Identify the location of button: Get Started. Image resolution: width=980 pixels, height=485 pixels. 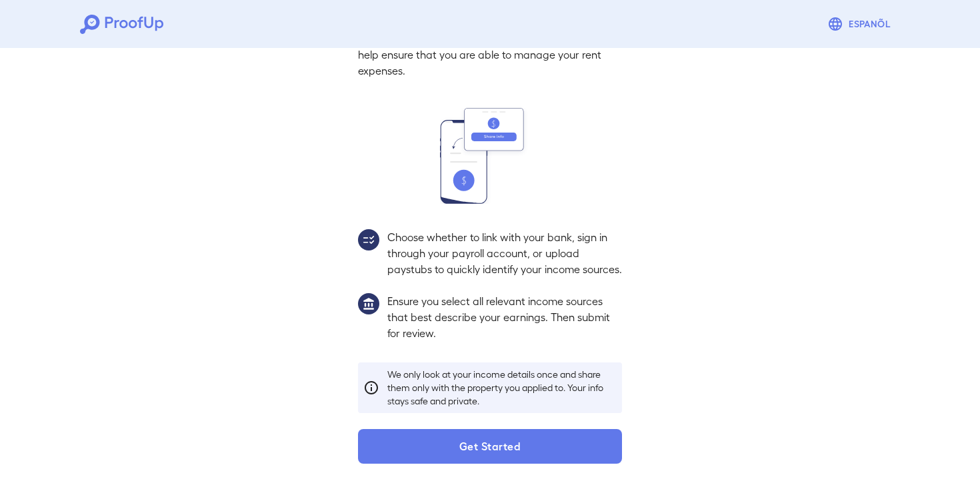
(490, 447).